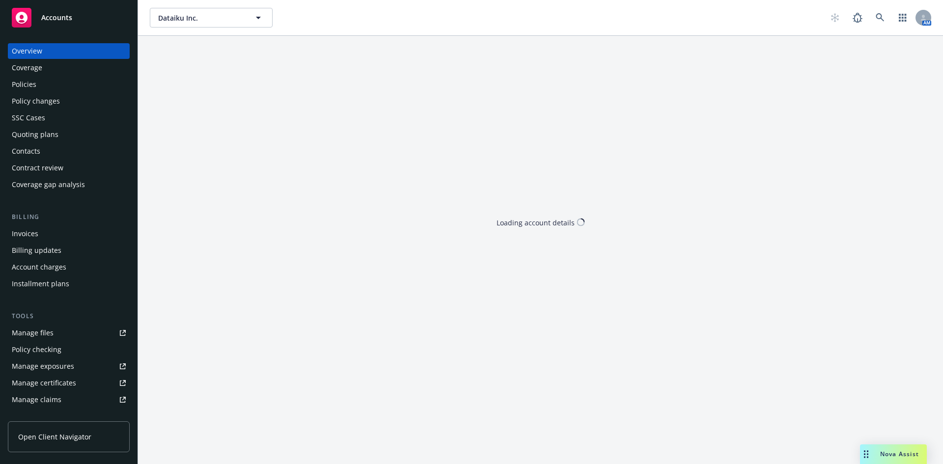 The image size is (943, 464). What do you see at coordinates (25, 234) in the screenshot?
I see `div: Invoices` at bounding box center [25, 234].